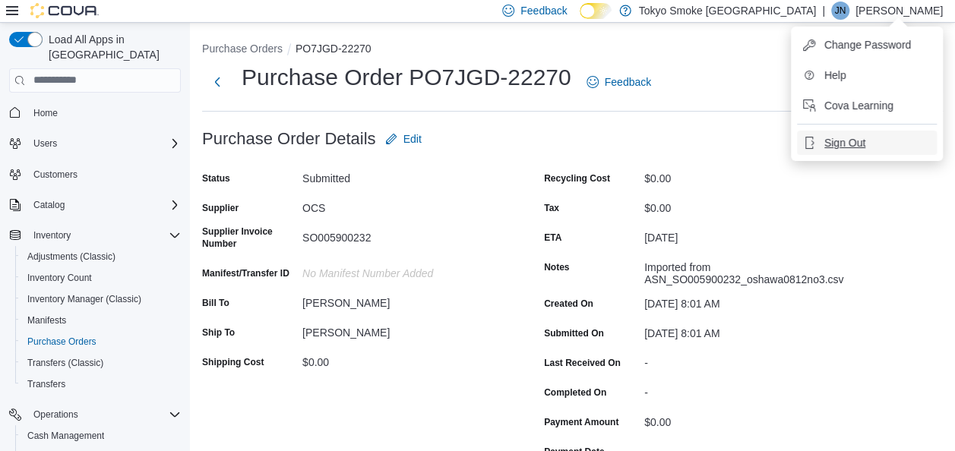  Describe the element at coordinates (101, 299) in the screenshot. I see `button: Inventory Manager (Classic)` at that location.